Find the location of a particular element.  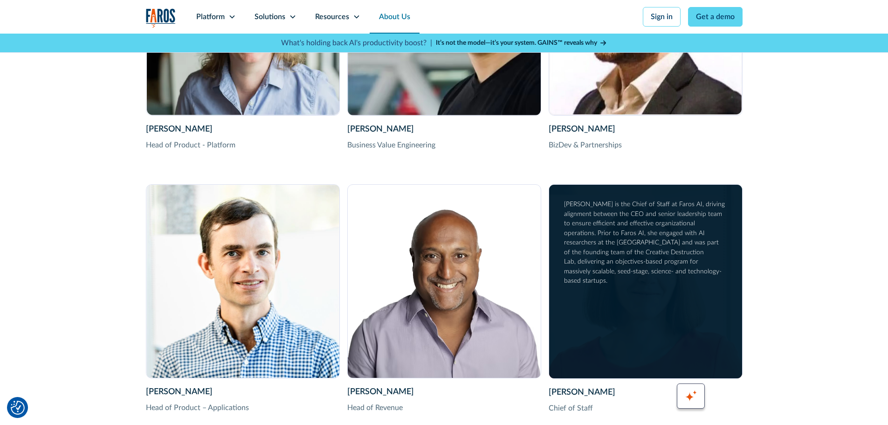

img: Revisit consent button is located at coordinates (18, 407).